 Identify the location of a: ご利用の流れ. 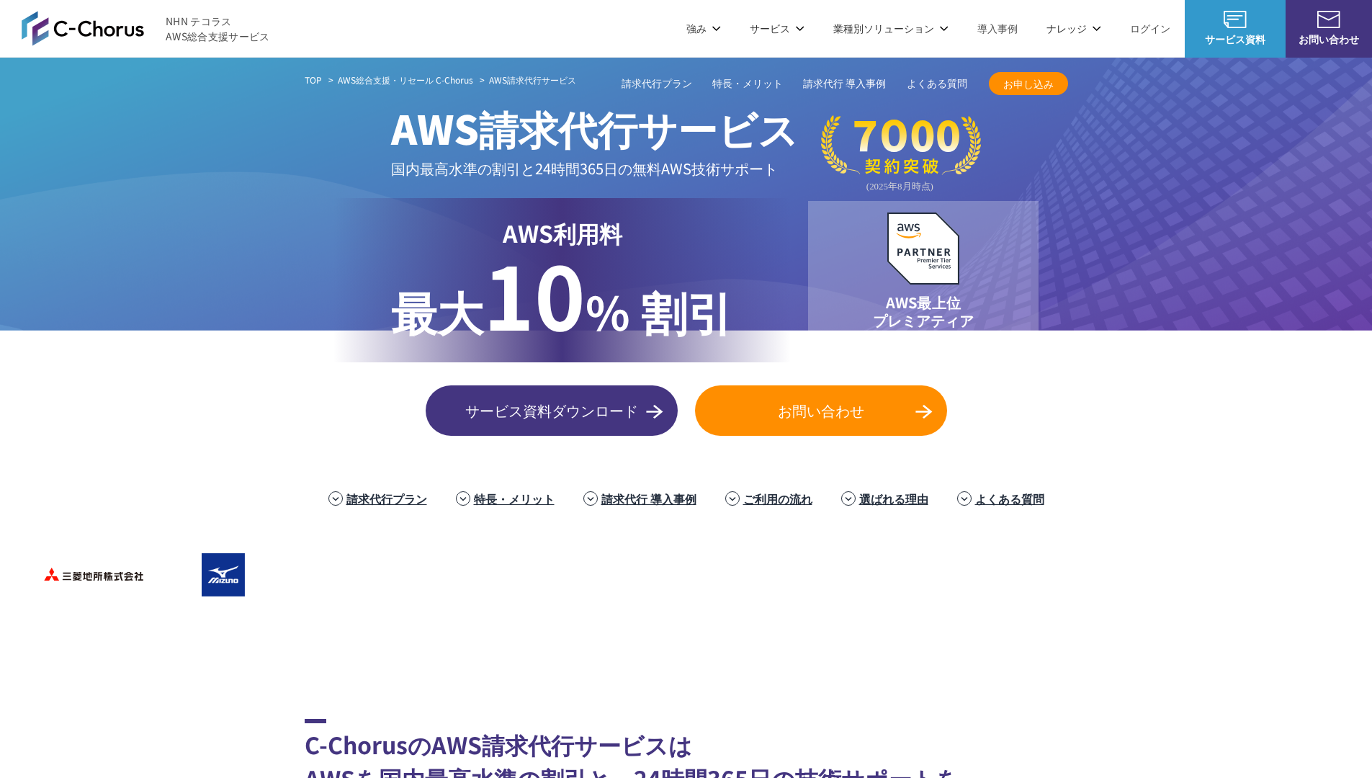
(778, 498).